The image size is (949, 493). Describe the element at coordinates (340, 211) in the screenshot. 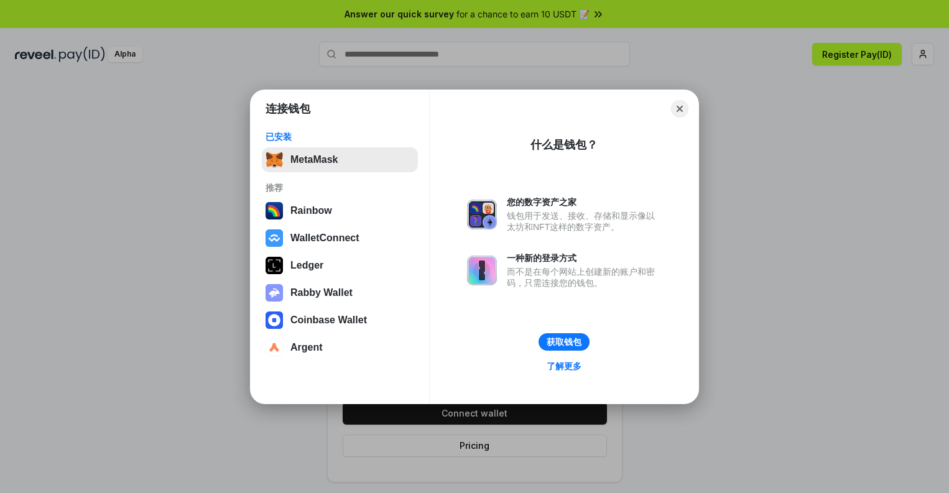

I see `button: Rainbow` at that location.